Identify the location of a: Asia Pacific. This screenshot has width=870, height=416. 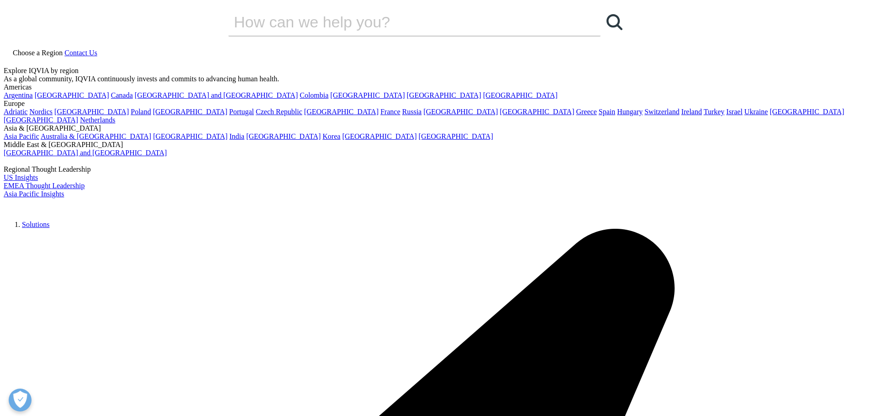
(21, 136).